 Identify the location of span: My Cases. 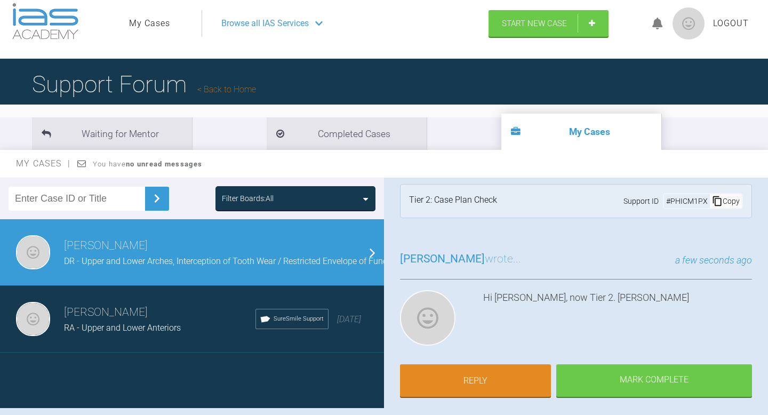
(43, 163).